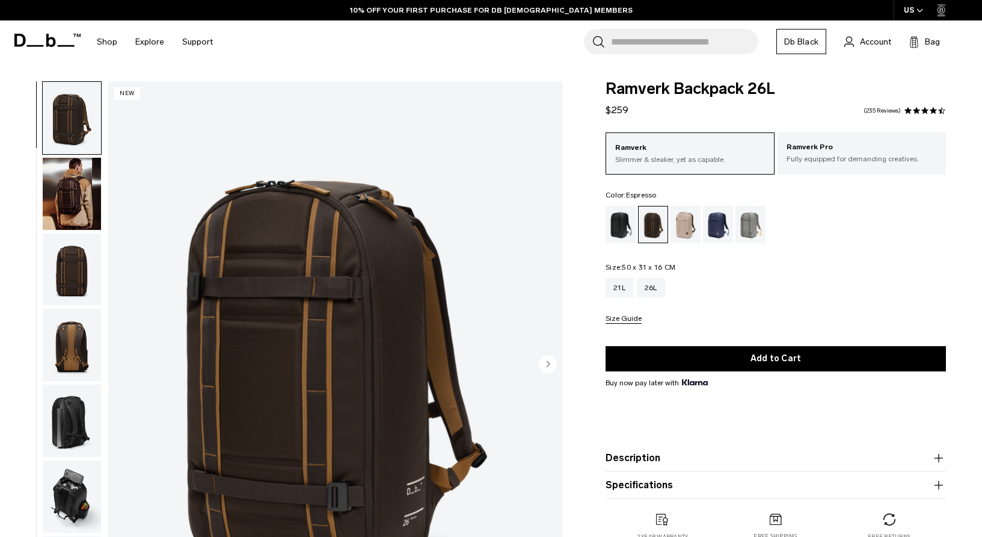 This screenshot has height=537, width=982. I want to click on span: $259, so click(617, 109).